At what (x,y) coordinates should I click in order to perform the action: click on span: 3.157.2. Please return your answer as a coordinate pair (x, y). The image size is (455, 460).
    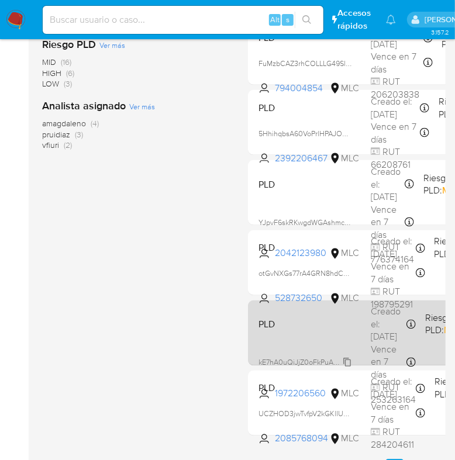
    Looking at the image, I should click on (439, 32).